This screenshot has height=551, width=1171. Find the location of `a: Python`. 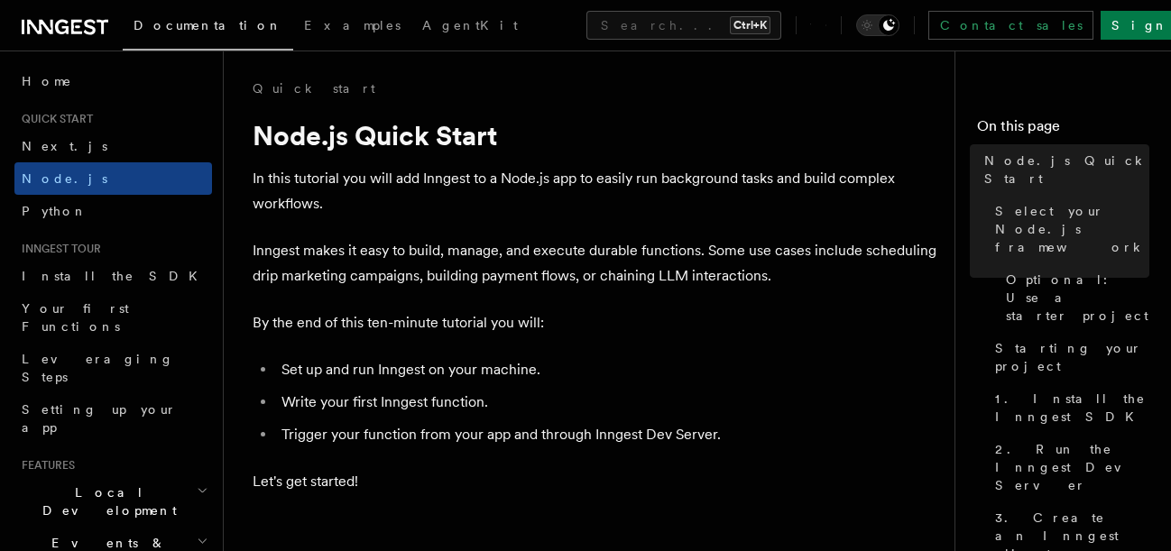

a: Python is located at coordinates (113, 211).